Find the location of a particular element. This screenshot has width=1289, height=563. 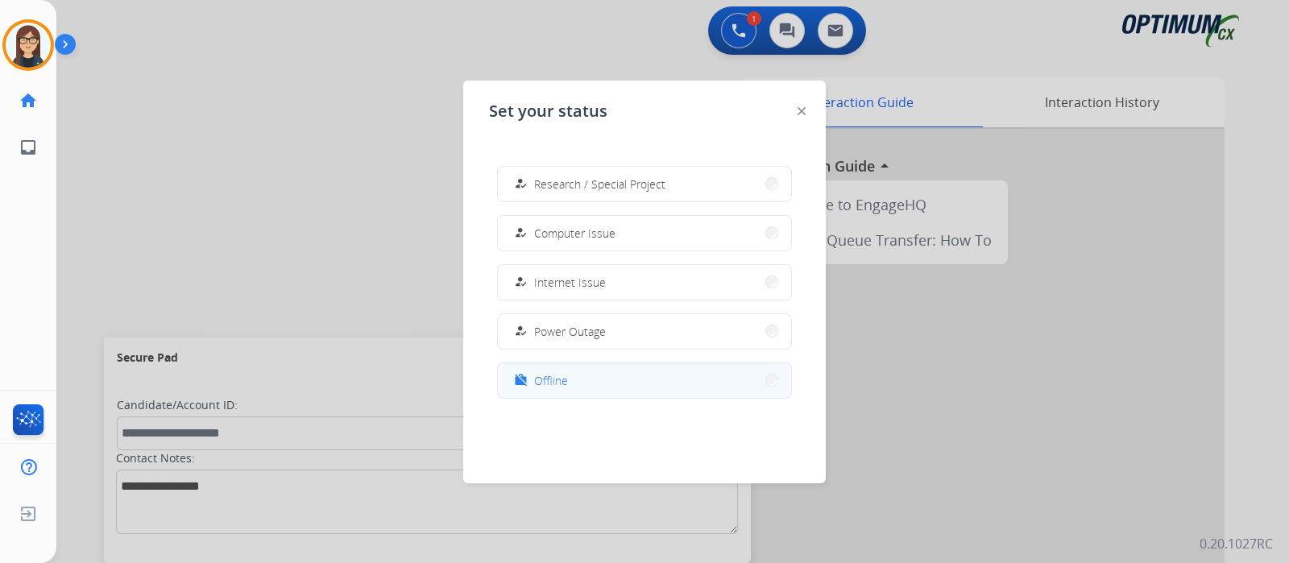

button: Internet Issue is located at coordinates (644, 282).